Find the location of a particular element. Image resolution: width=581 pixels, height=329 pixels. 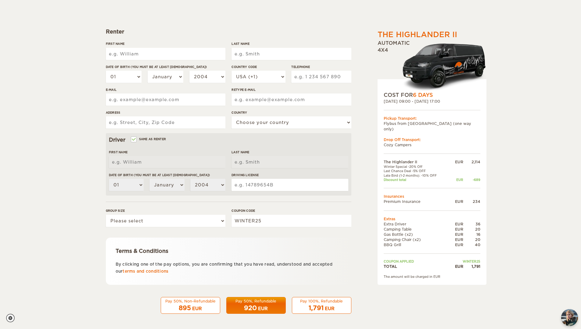

td: Gas Bottle (x2) is located at coordinates (416, 234).